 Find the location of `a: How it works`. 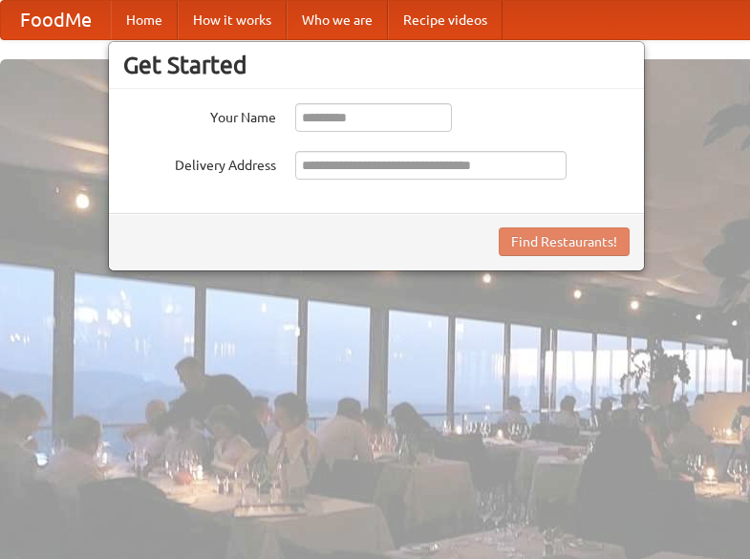

a: How it works is located at coordinates (232, 20).